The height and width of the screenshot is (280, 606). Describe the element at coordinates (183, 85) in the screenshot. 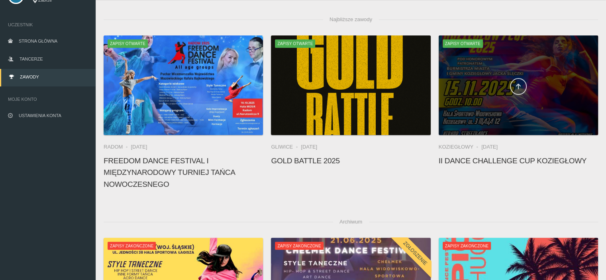

I see `img: FREEDOM DANCE FESTIVAL I Międzynarodowy Turniej Tańca Nowoczesnego` at that location.